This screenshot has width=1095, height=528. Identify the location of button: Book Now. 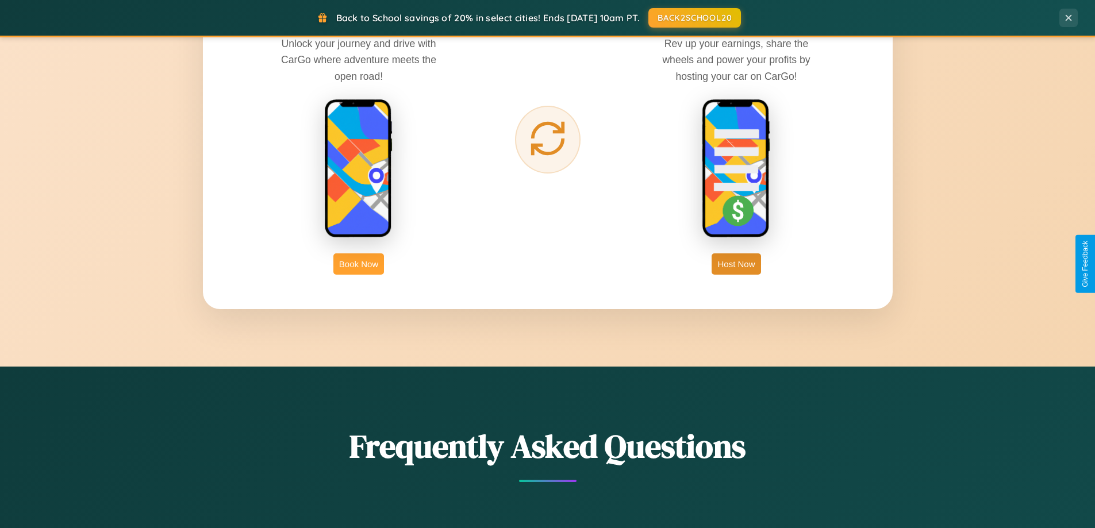
(359, 264).